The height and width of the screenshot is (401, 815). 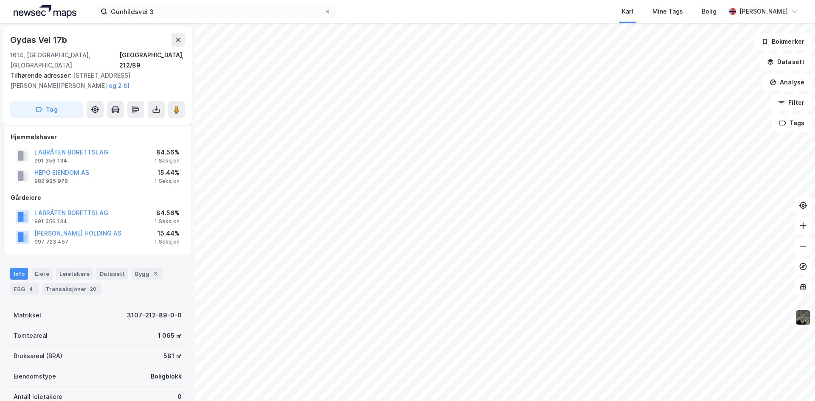 I want to click on div: 3, so click(x=155, y=274).